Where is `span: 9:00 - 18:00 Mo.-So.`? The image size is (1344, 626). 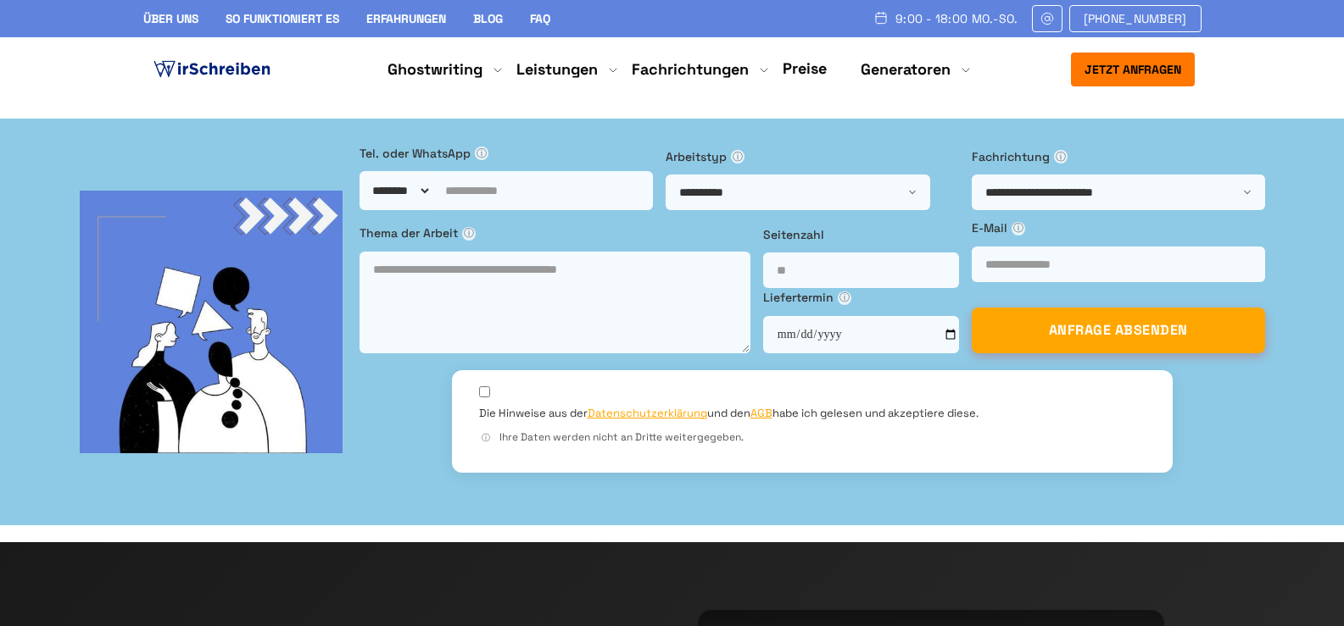 span: 9:00 - 18:00 Mo.-So. is located at coordinates (956, 19).